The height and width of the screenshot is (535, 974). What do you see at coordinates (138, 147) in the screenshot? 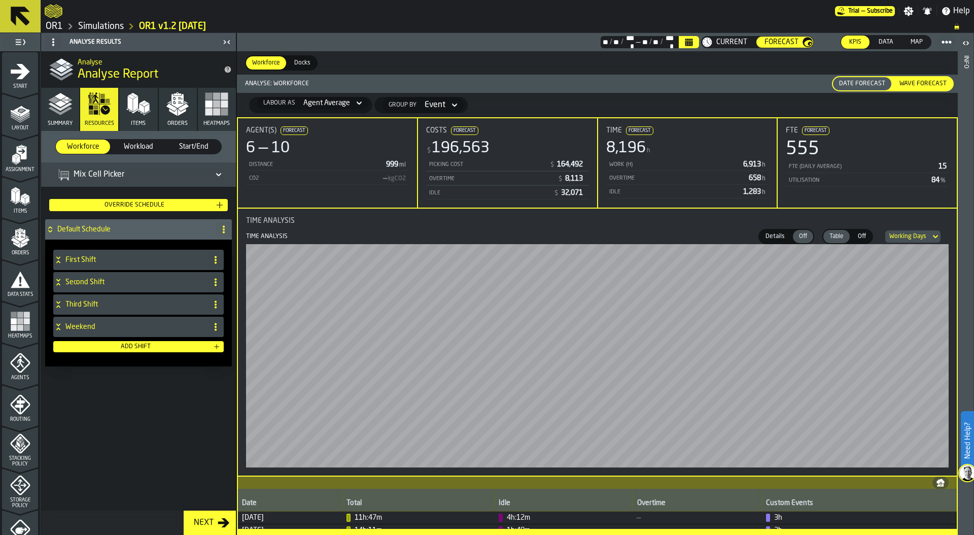
I see `span: Workload` at bounding box center [138, 147].